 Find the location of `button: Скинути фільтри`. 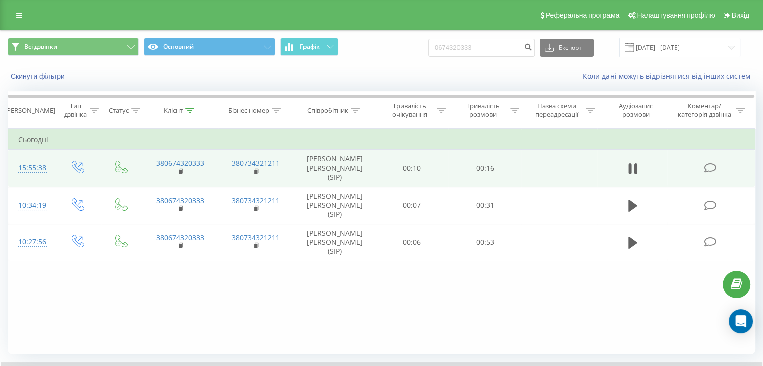

button: Скинути фільтри is located at coordinates (39, 76).